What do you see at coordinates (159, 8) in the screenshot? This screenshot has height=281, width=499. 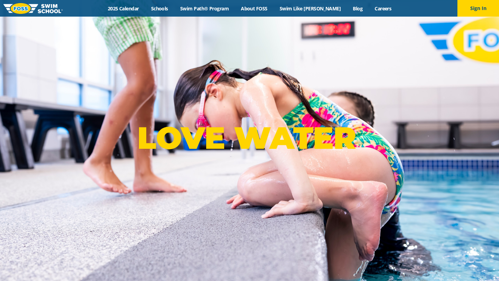 I see `a: Schools` at bounding box center [159, 8].